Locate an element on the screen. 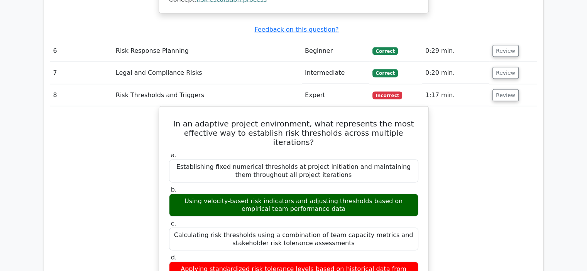 The height and width of the screenshot is (271, 587). td: Legal and Compliance Risks is located at coordinates (207, 73).